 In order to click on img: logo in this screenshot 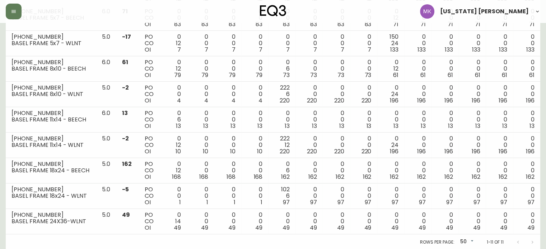, I will do `click(273, 11)`.